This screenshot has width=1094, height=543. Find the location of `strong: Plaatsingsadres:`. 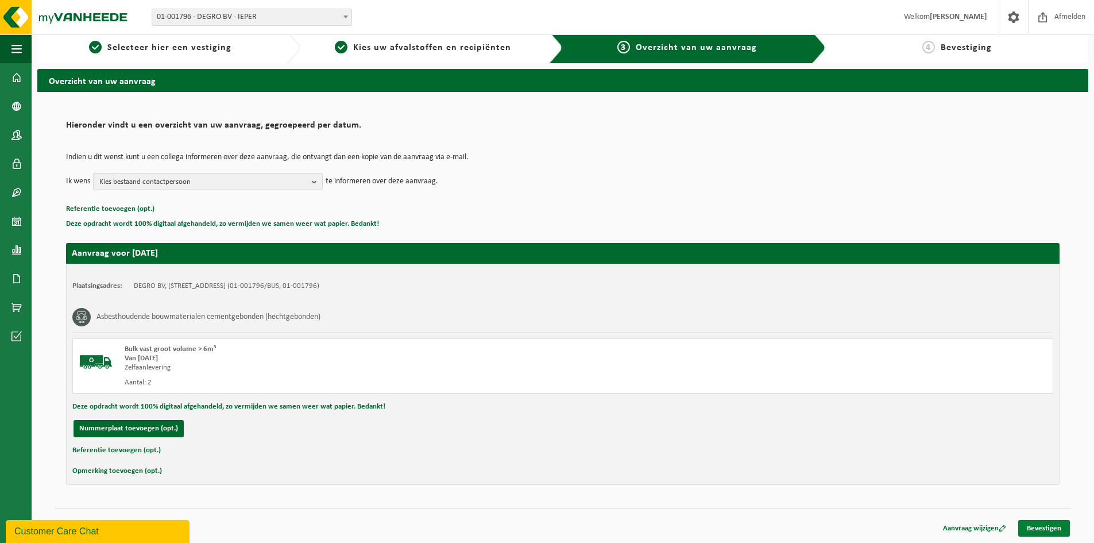

strong: Plaatsingsadres: is located at coordinates (97, 285).